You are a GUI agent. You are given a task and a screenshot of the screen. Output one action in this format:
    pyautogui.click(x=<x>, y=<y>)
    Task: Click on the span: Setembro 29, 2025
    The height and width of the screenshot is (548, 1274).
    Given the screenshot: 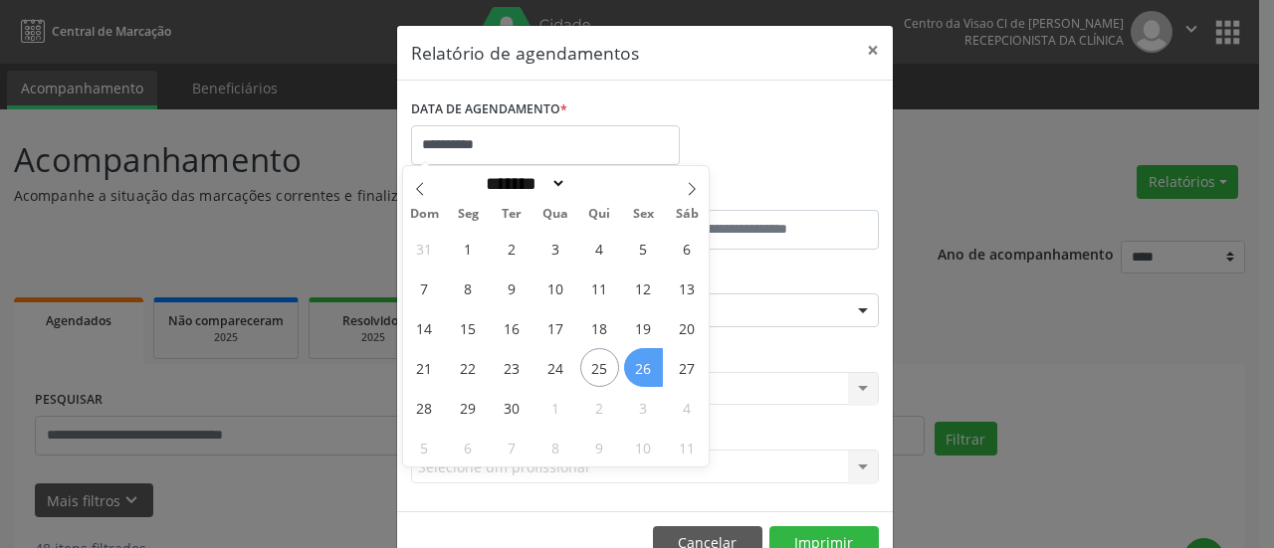 What is the action you would take?
    pyautogui.click(x=468, y=407)
    